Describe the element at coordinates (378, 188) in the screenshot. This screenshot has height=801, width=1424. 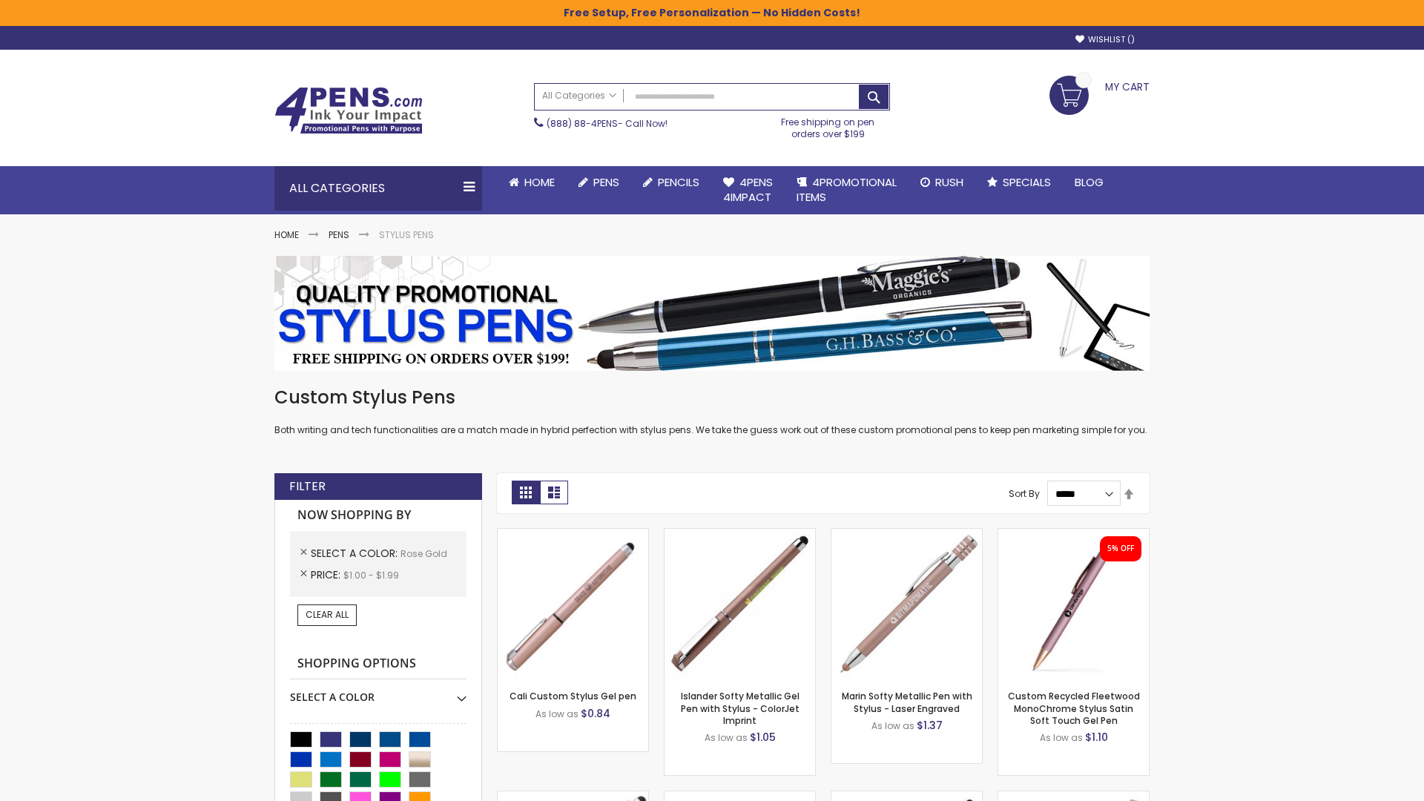
I see `div: All Categories` at that location.